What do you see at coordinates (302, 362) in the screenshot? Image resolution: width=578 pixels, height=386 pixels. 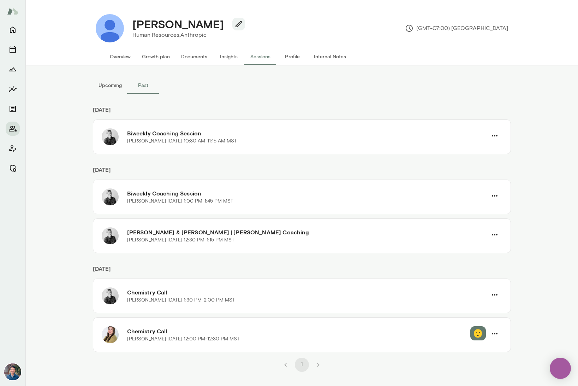 I see `div: pagination` at bounding box center [302, 362].